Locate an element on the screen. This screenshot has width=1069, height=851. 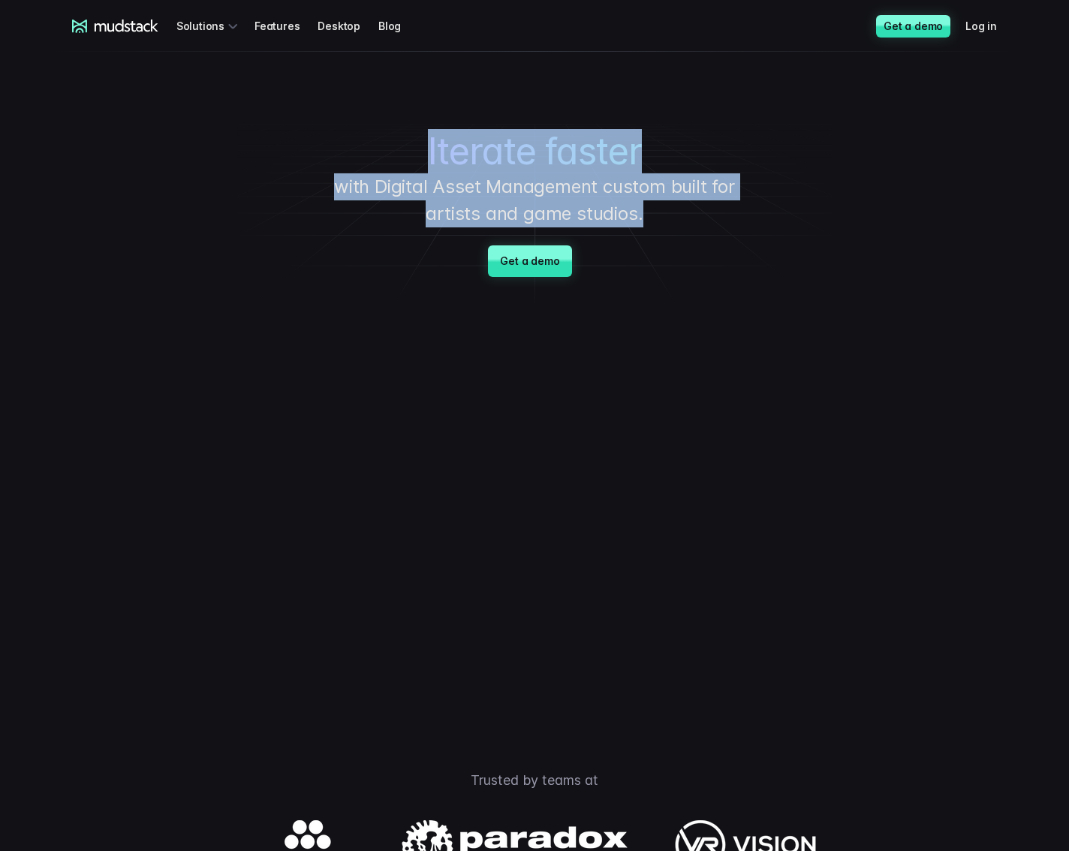
a: mudstack logo is located at coordinates (115, 26).